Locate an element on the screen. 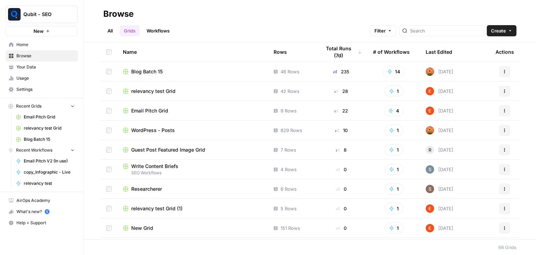 This screenshot has height=255, width=536. button: Recent Grids is located at coordinates (42, 106).